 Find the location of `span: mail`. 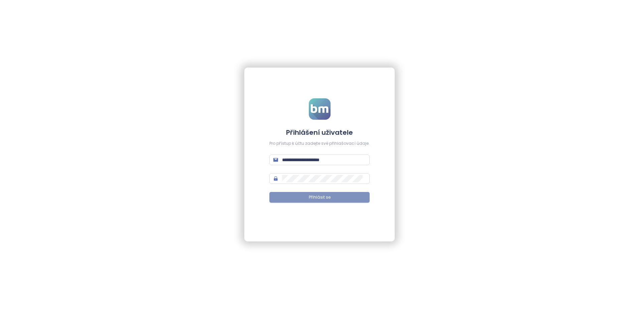

span: mail is located at coordinates (276, 160).